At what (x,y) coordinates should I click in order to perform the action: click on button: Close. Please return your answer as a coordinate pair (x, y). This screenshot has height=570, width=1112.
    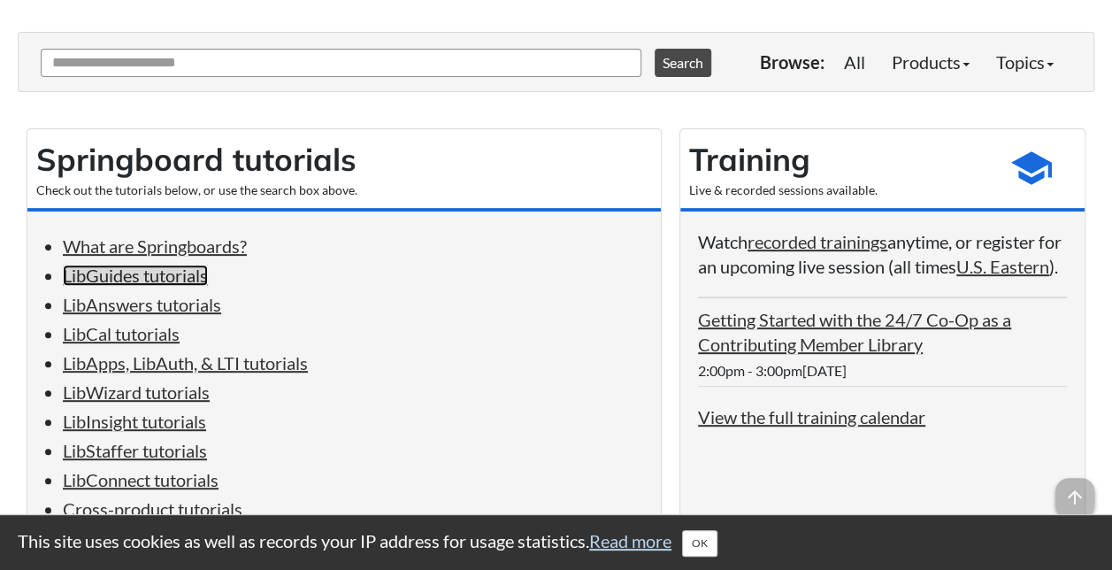
    Looking at the image, I should click on (700, 543).